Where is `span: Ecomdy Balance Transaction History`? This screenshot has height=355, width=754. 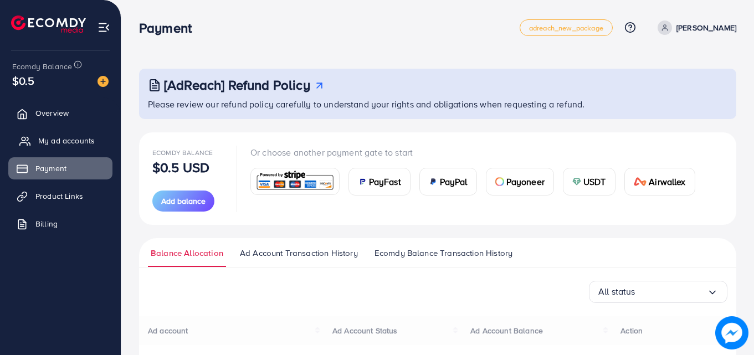
span: Ecomdy Balance Transaction History is located at coordinates (443, 253).